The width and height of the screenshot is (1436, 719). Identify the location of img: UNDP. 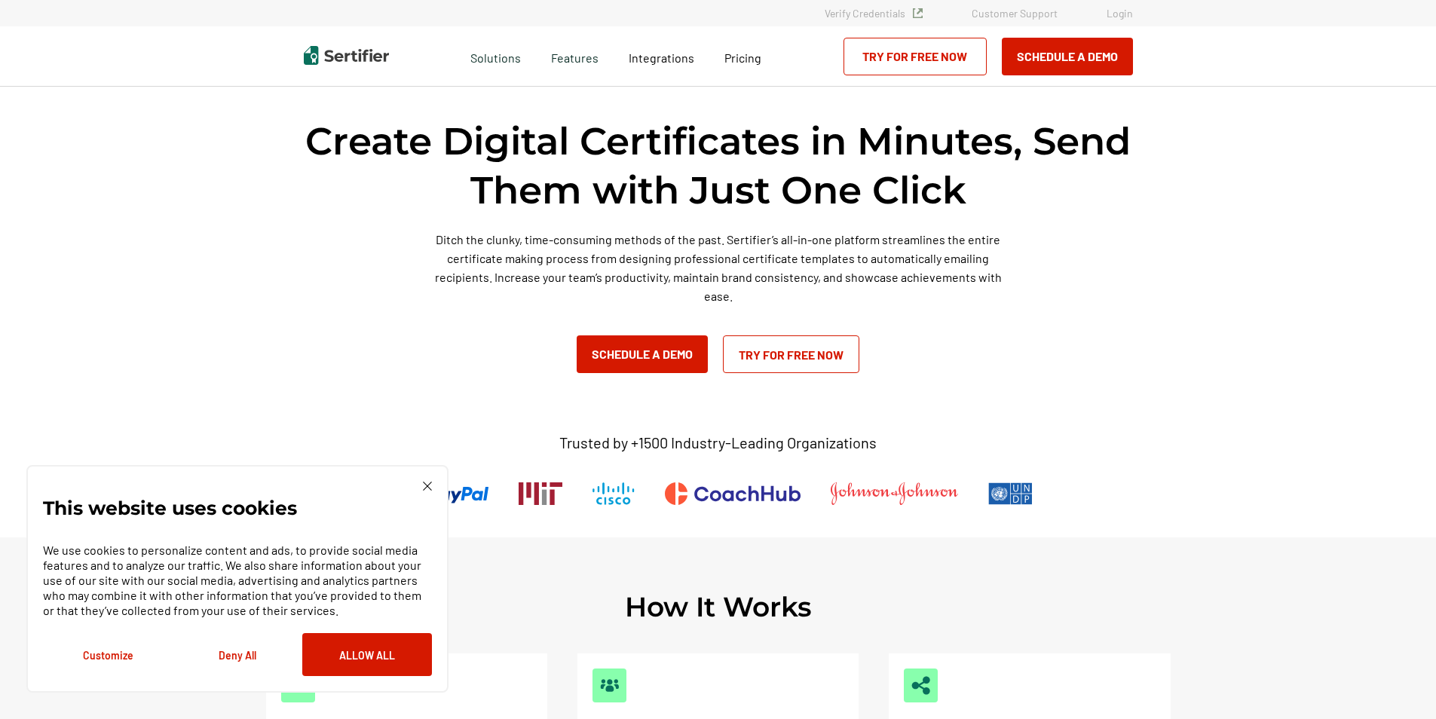
(1010, 494).